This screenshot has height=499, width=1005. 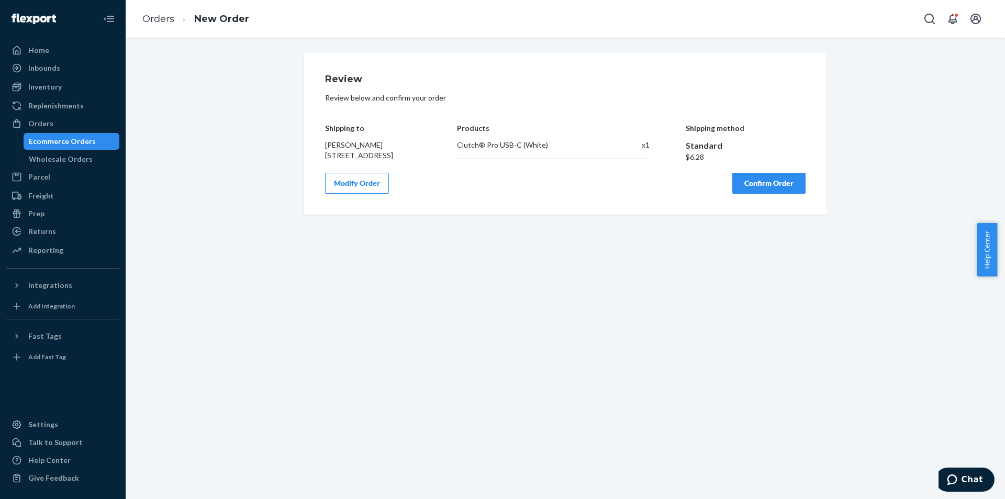 I want to click on div: Integrations, so click(x=50, y=285).